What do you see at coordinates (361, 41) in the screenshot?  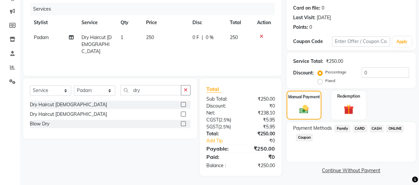 I see `input: Enter Offer / Coupon Code` at bounding box center [361, 41].